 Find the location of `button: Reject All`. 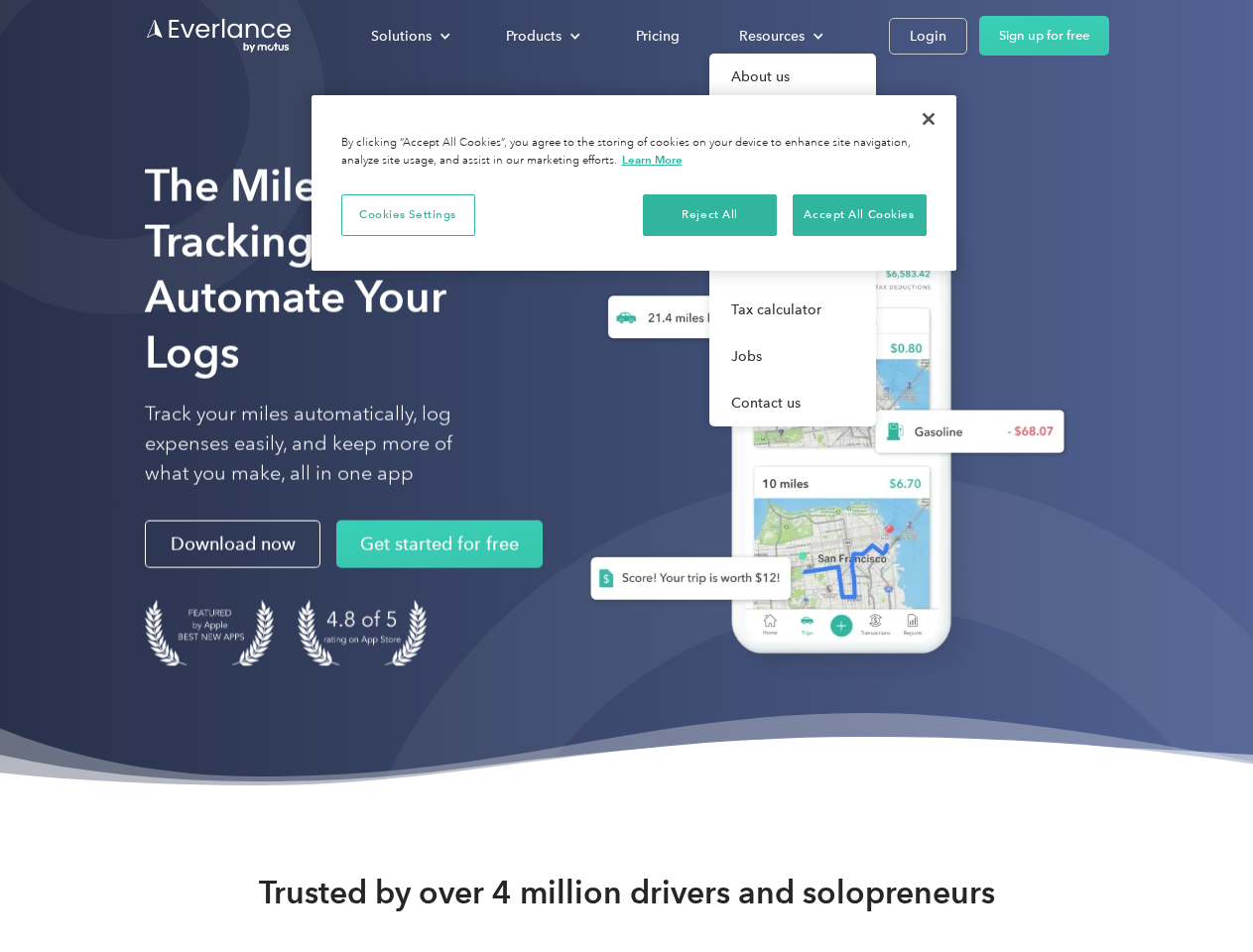

button: Reject All is located at coordinates (709, 215).